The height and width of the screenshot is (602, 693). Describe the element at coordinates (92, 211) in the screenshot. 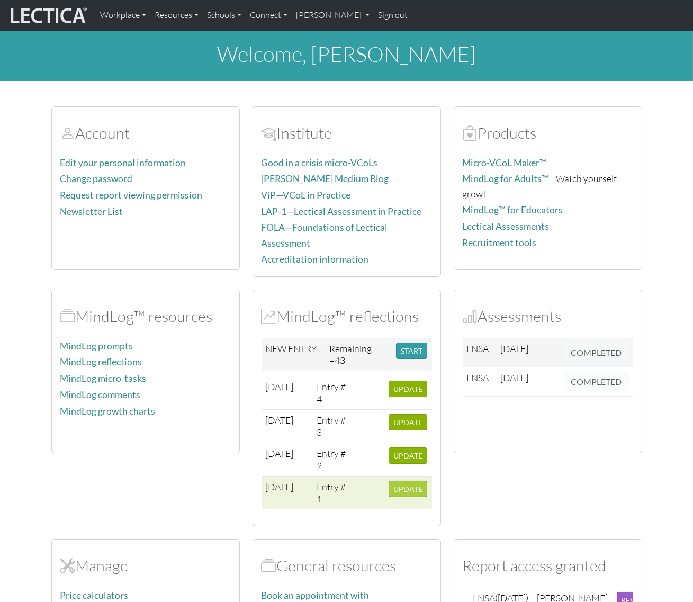

I see `a: Newsletter List` at that location.